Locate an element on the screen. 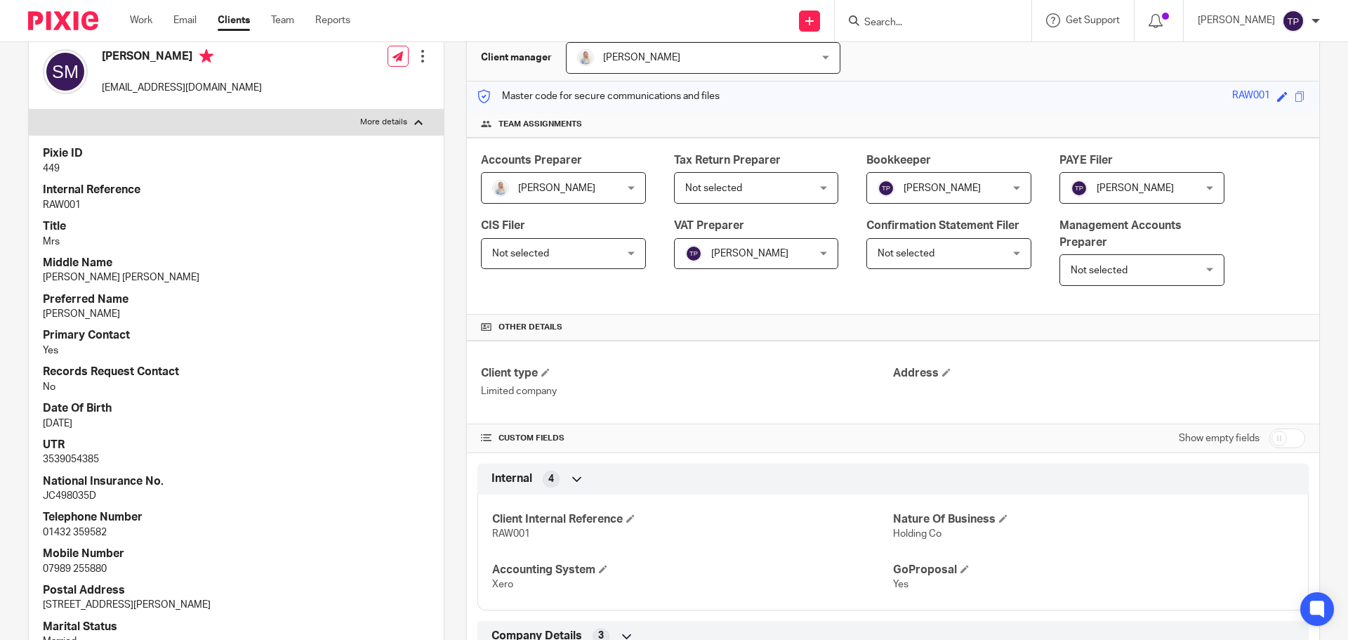 The width and height of the screenshot is (1348, 640). span: Team assignments is located at coordinates (540, 124).